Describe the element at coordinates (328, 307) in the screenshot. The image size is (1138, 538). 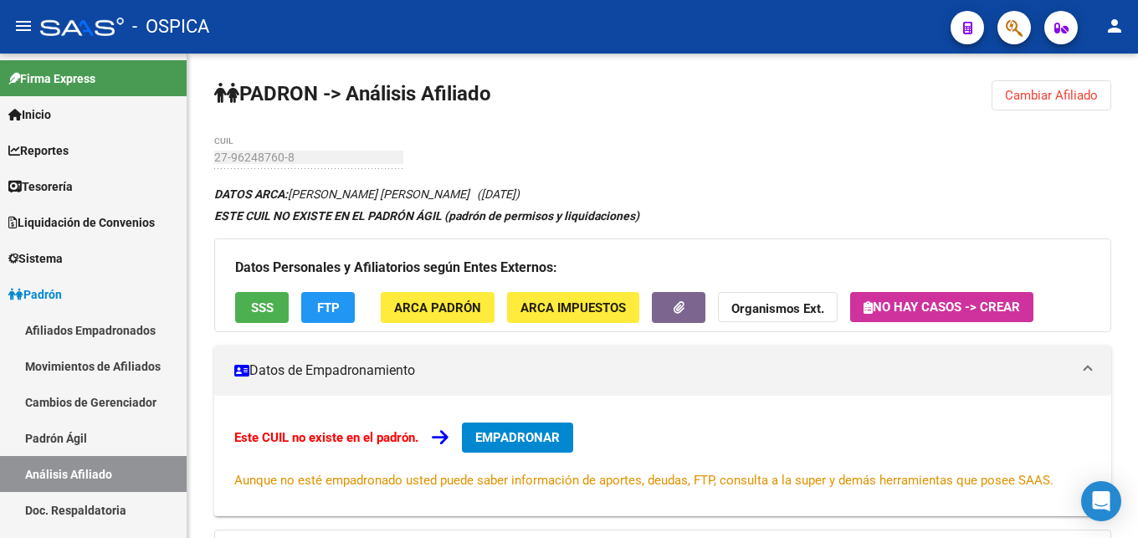
I see `button: FTP` at that location.